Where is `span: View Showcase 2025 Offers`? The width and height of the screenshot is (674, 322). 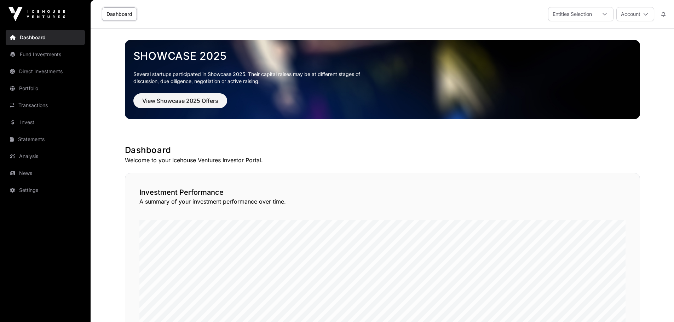 span: View Showcase 2025 Offers is located at coordinates (180, 101).